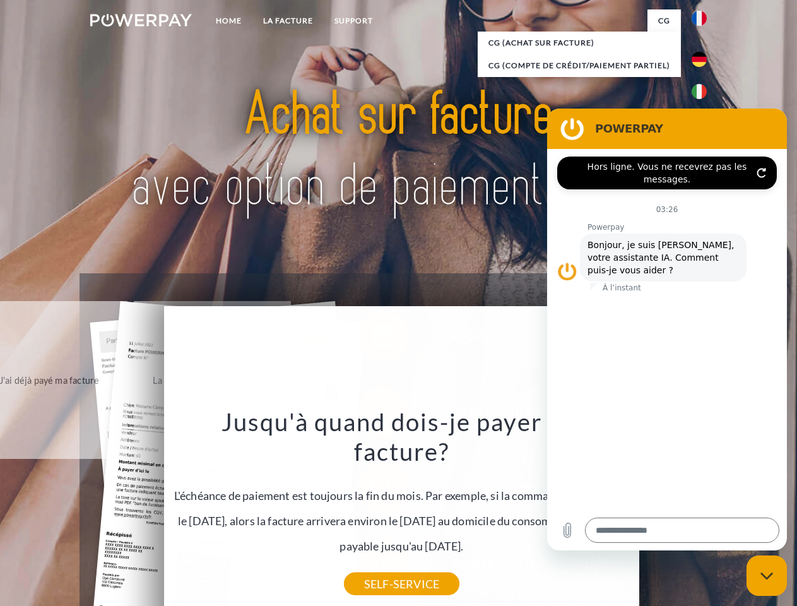 This screenshot has height=606, width=797. I want to click on h2: POWERPAY, so click(138, 20).